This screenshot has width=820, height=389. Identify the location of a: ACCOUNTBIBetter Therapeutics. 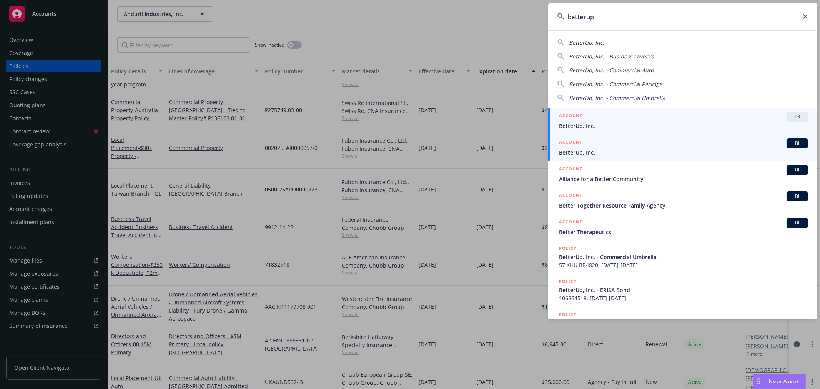
(683, 227).